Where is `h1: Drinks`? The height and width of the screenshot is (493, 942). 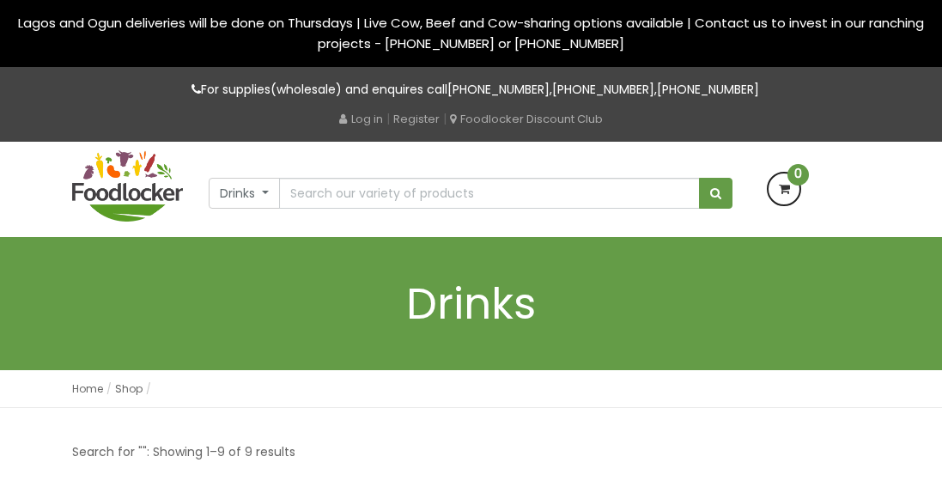 h1: Drinks is located at coordinates (471, 303).